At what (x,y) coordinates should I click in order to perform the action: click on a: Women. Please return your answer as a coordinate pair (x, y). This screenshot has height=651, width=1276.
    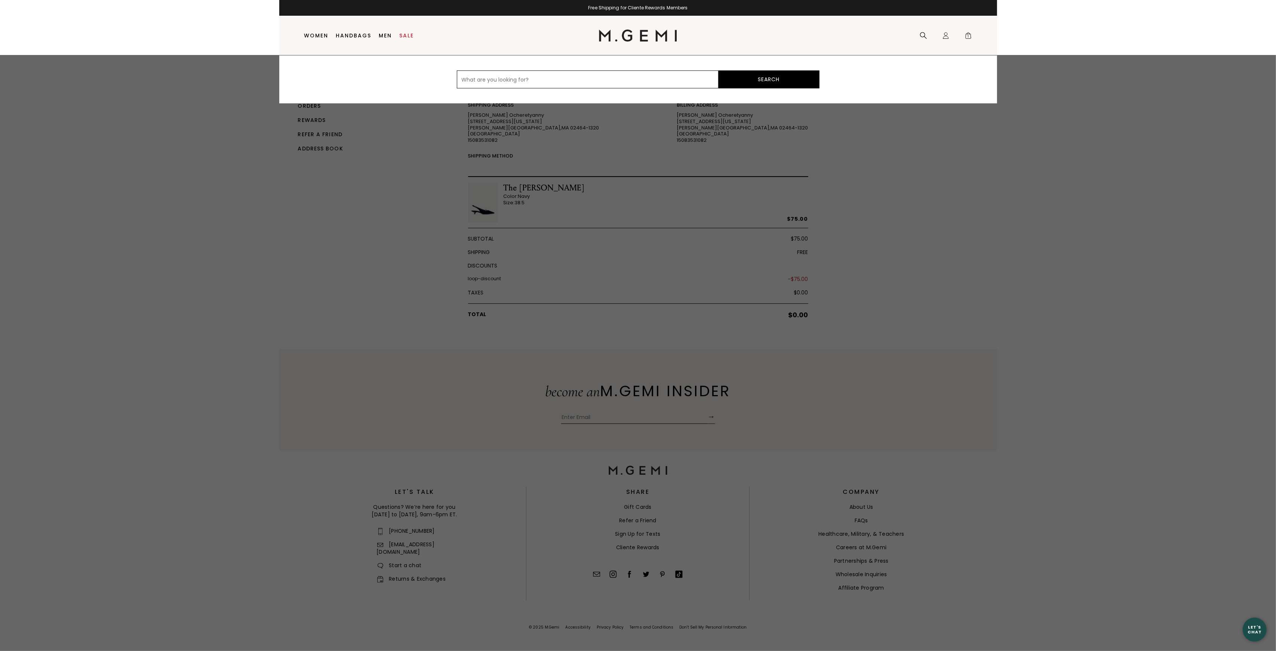
    Looking at the image, I should click on (316, 36).